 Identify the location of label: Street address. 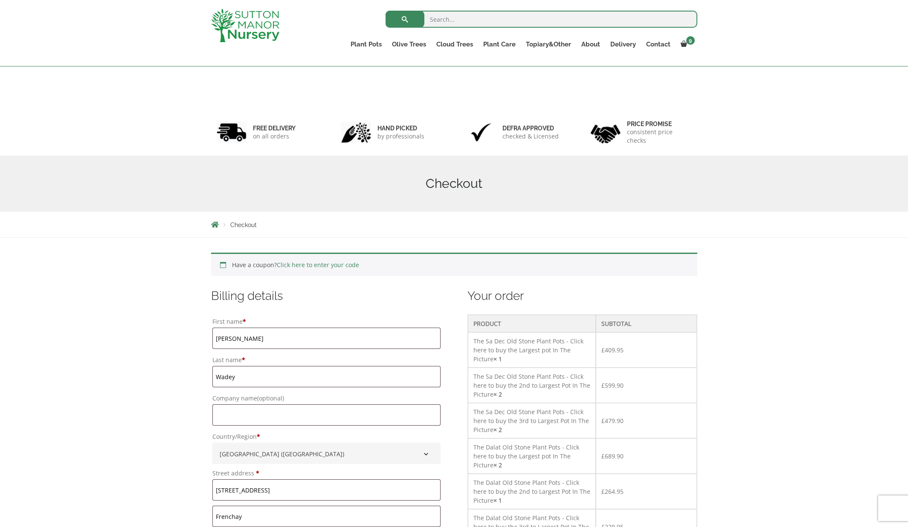
(326, 474).